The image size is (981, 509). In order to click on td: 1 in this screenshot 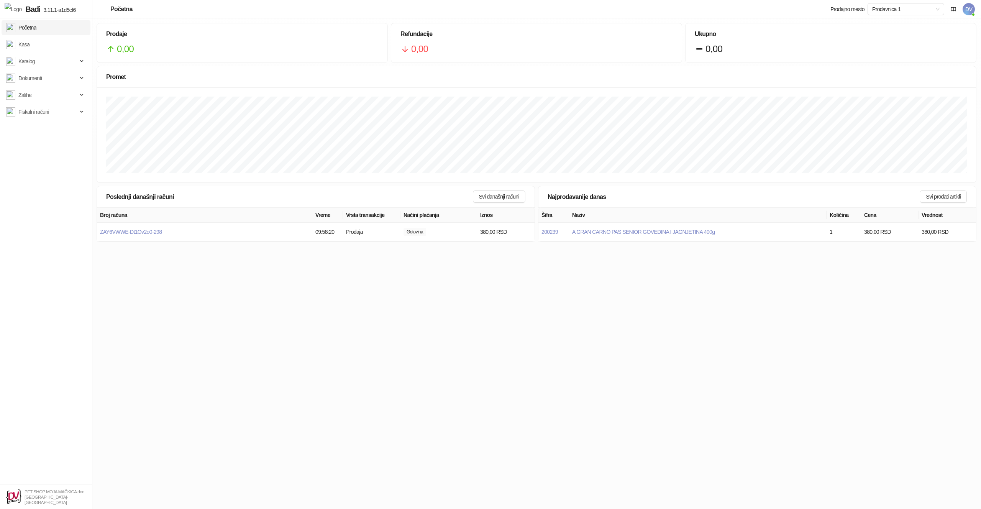, I will do `click(844, 232)`.